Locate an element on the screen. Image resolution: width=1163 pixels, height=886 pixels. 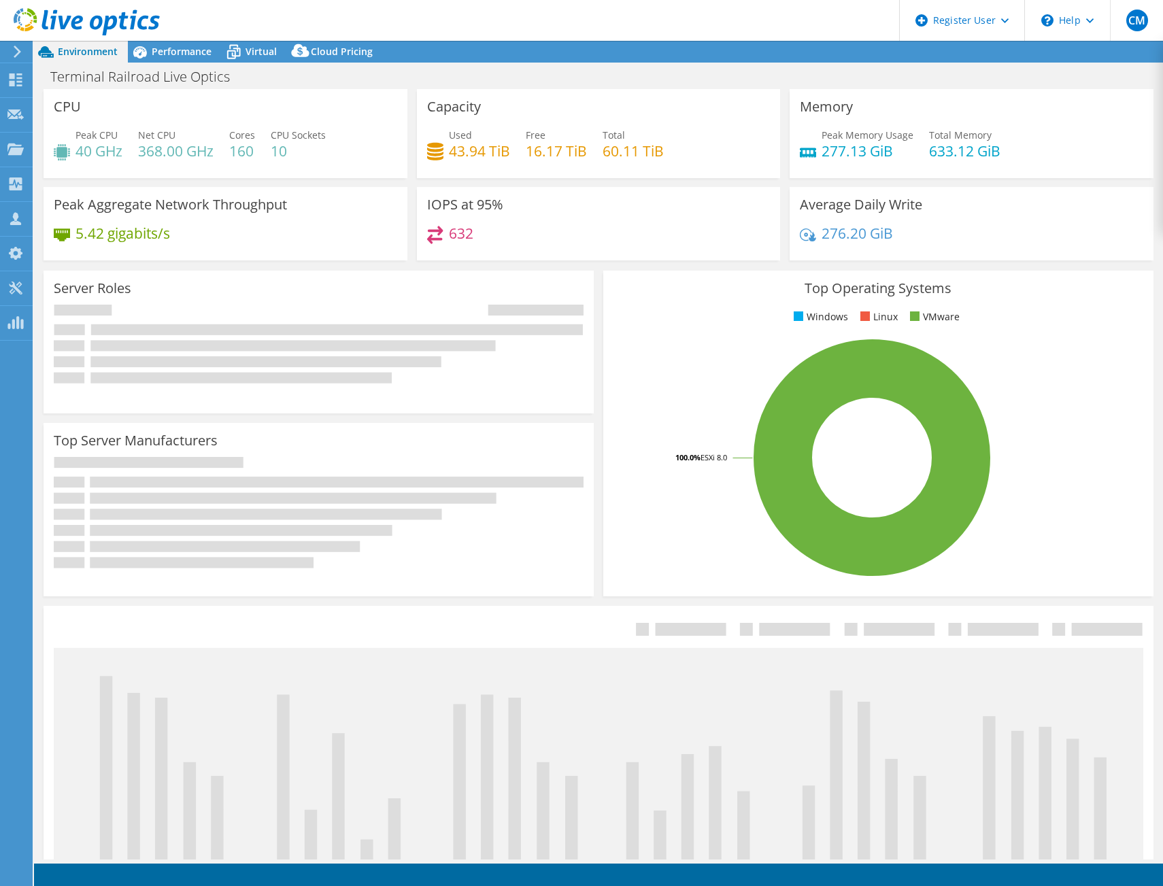
h4: 633.12 GiB is located at coordinates (965, 151).